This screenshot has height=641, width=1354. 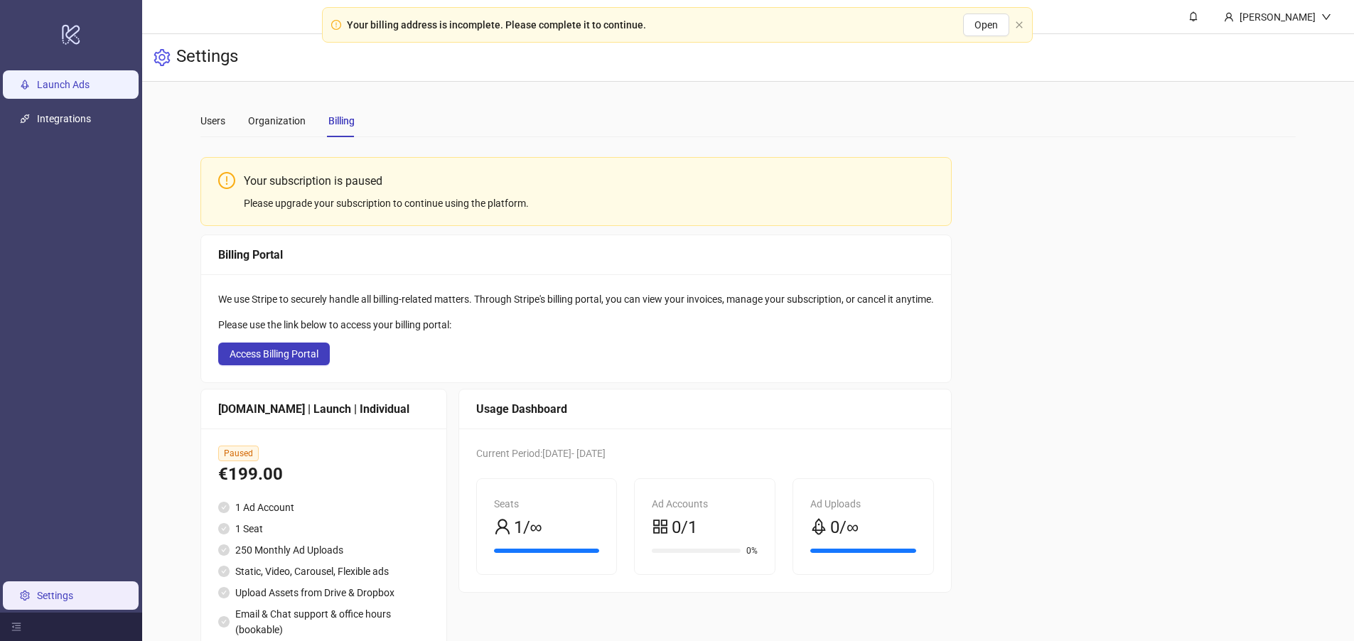 What do you see at coordinates (752, 551) in the screenshot?
I see `span: 0%` at bounding box center [752, 551].